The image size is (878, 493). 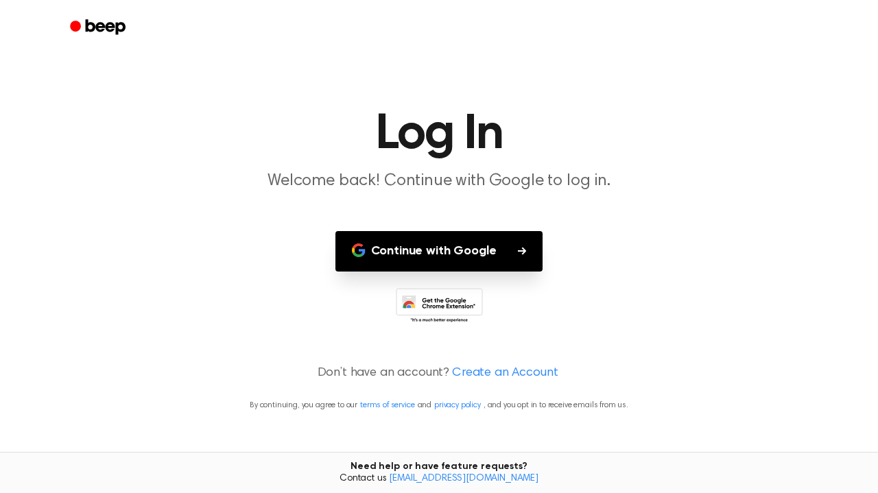 I want to click on a: Beep, so click(x=99, y=27).